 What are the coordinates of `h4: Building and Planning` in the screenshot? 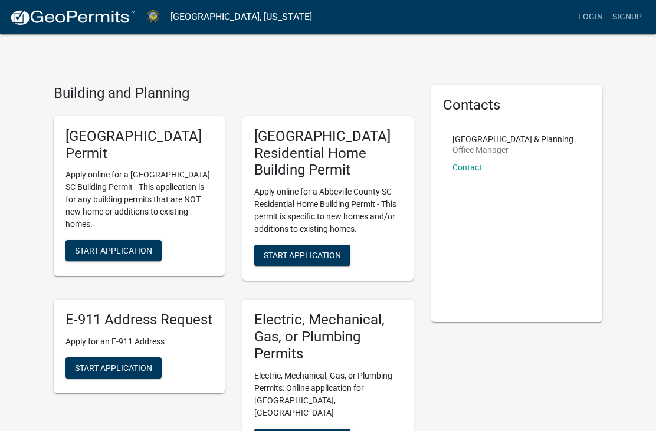 It's located at (234, 93).